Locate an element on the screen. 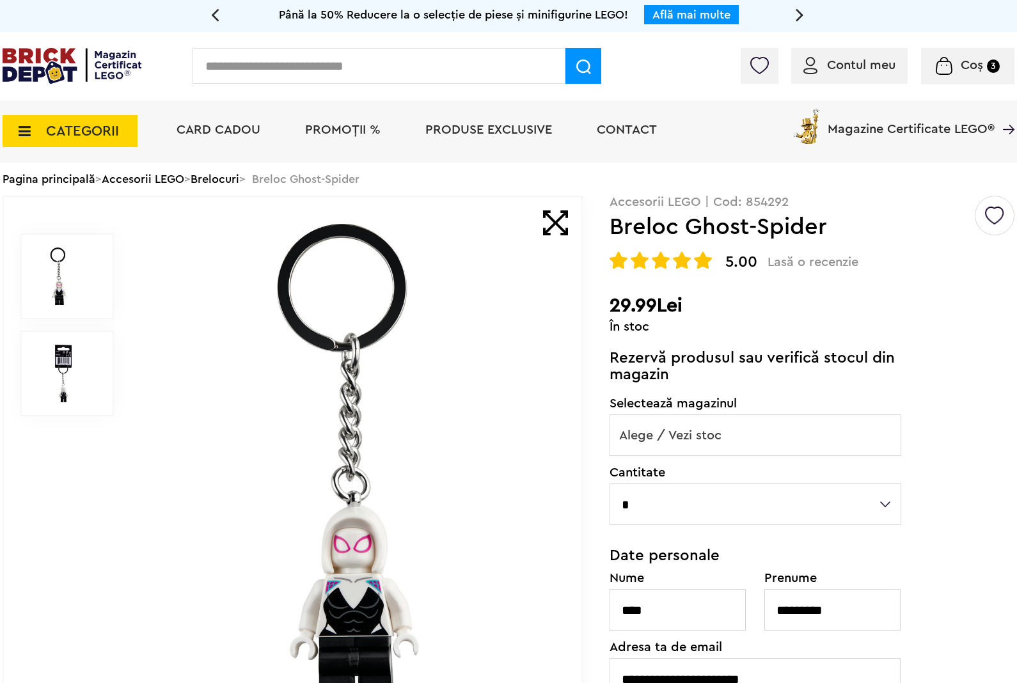  a: Brelocuri is located at coordinates (215, 179).